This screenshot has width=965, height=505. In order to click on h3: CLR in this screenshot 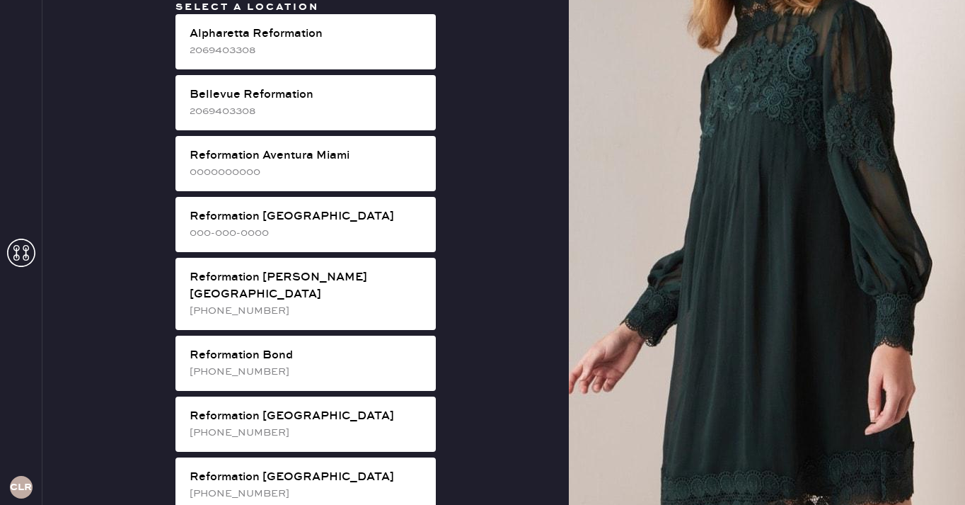, I will do `click(21, 487)`.